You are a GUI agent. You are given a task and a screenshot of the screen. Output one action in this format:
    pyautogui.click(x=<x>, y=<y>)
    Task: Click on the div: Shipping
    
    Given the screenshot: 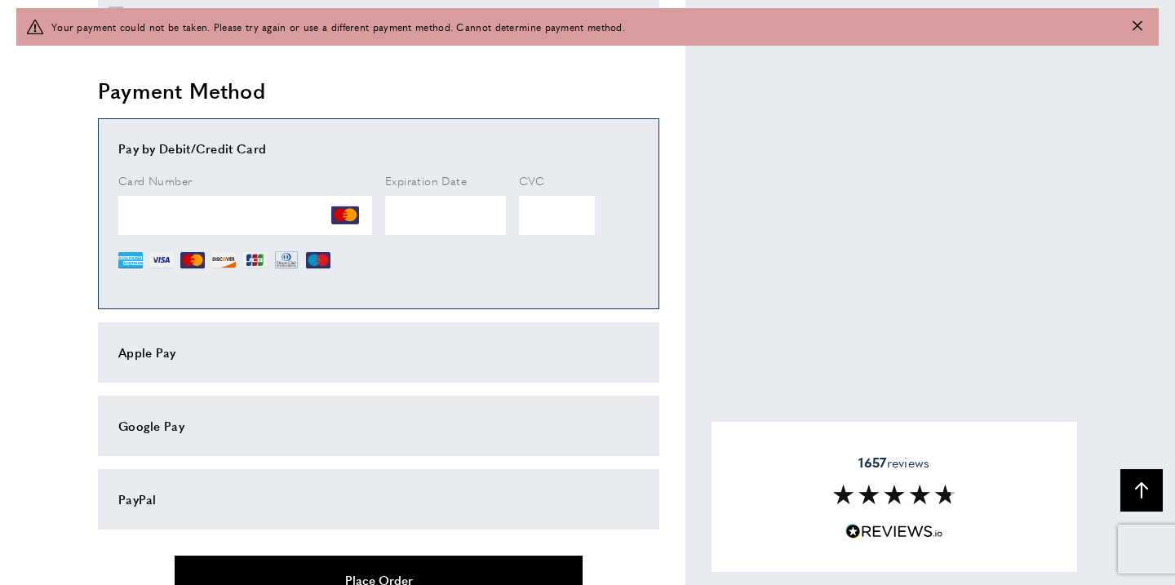 What is the action you would take?
    pyautogui.click(x=155, y=14)
    